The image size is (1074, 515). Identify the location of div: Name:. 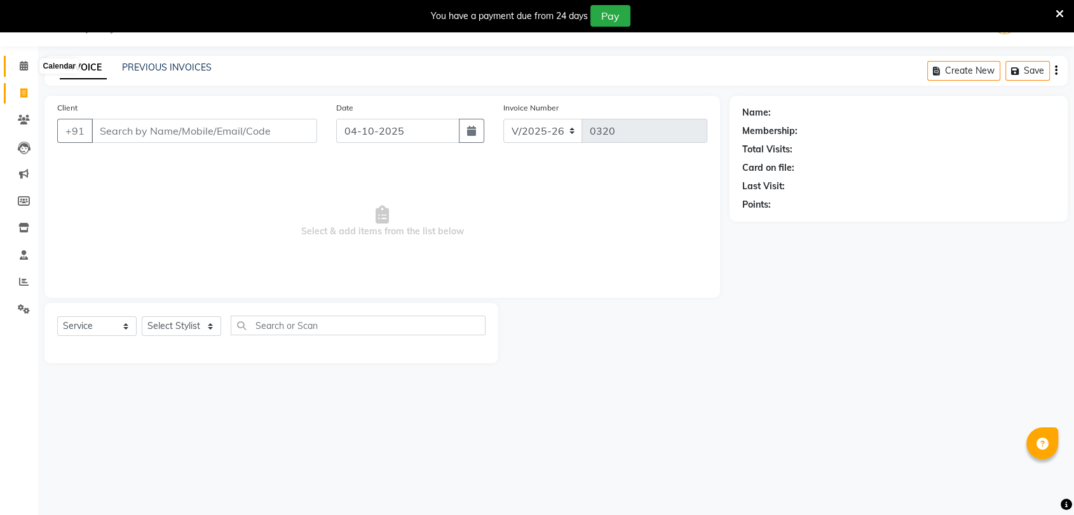
(756, 112).